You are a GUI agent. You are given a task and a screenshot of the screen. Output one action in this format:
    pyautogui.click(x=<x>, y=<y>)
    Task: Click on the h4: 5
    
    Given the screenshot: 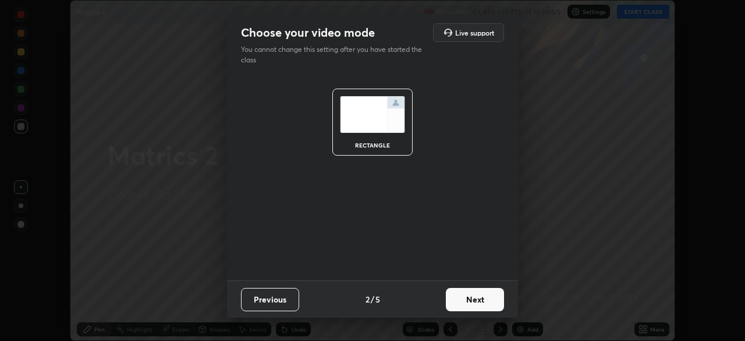 What is the action you would take?
    pyautogui.click(x=378, y=299)
    